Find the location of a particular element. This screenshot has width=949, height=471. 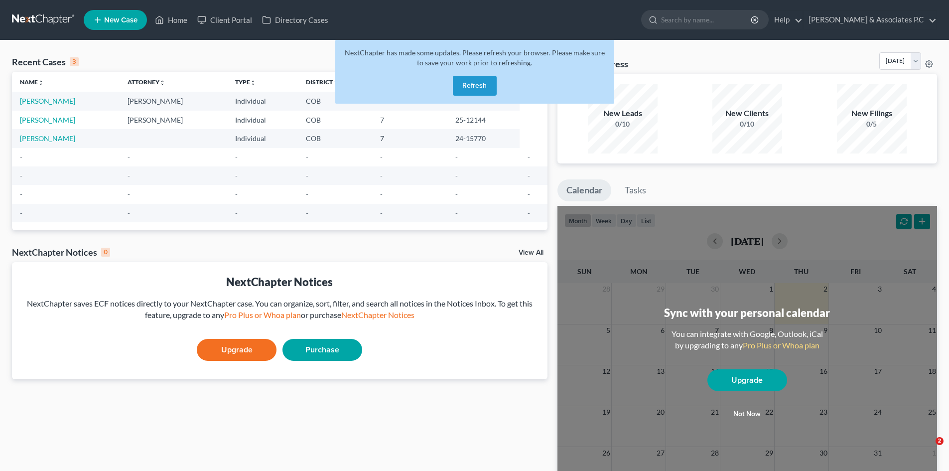

div: 3 is located at coordinates (74, 62).